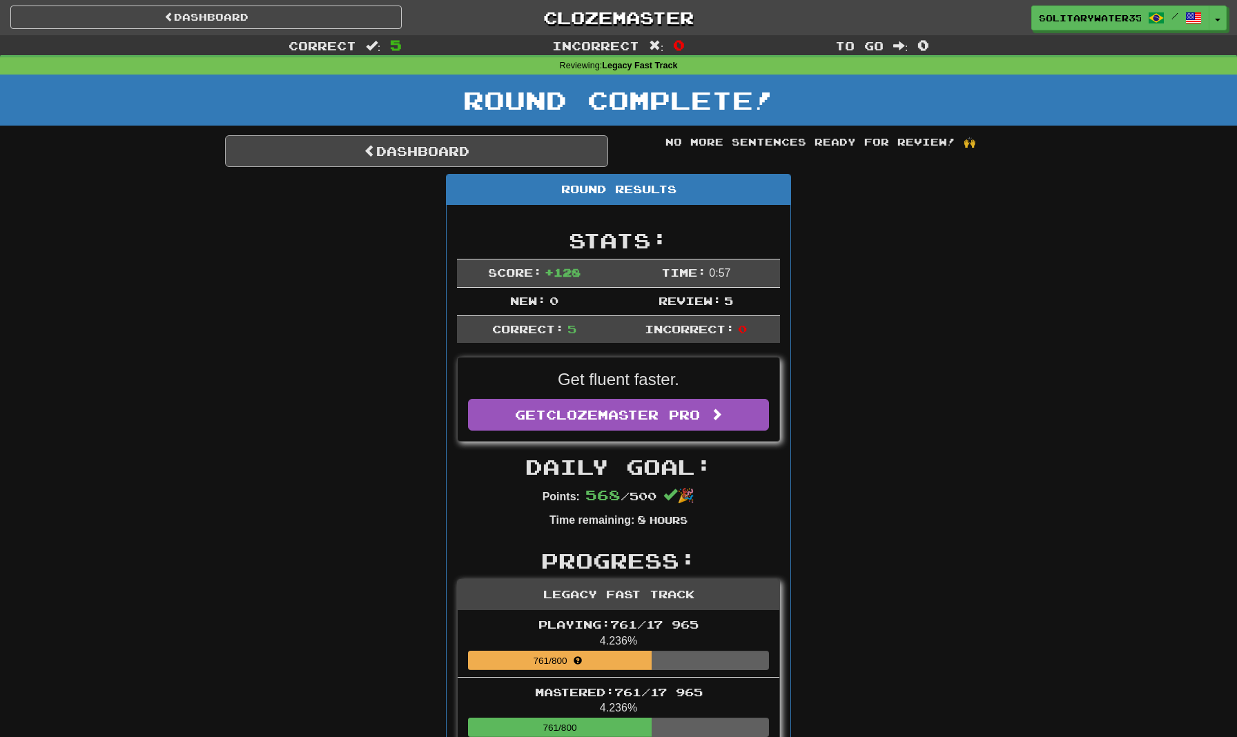 The height and width of the screenshot is (737, 1237). Describe the element at coordinates (618, 561) in the screenshot. I see `h2: Progress:` at that location.